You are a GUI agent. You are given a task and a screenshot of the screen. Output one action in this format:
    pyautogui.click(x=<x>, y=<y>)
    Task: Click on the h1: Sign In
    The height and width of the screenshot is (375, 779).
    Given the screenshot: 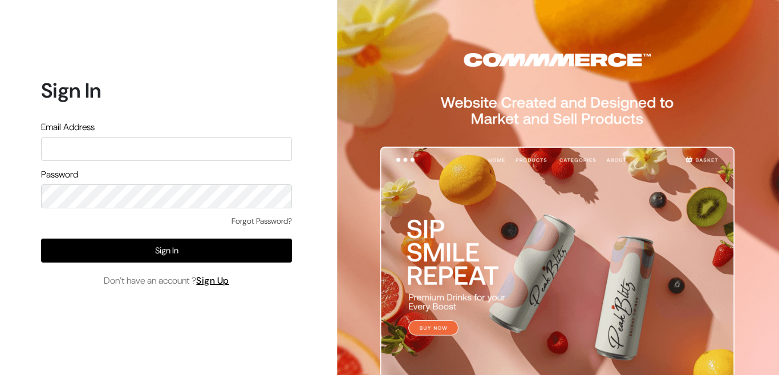 What is the action you would take?
    pyautogui.click(x=166, y=90)
    